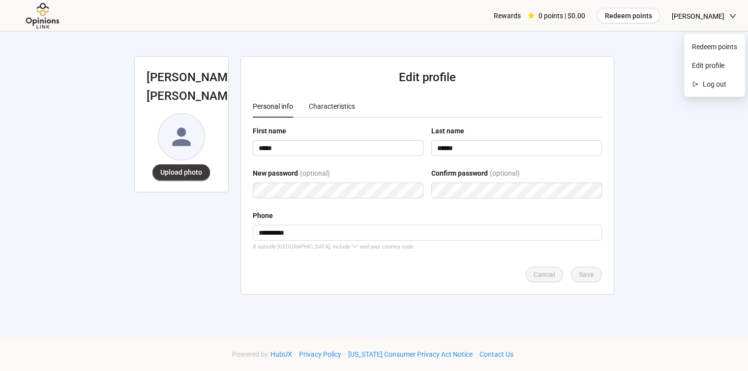 This screenshot has height=371, width=748. What do you see at coordinates (628, 16) in the screenshot?
I see `button: Redeem points` at bounding box center [628, 16].